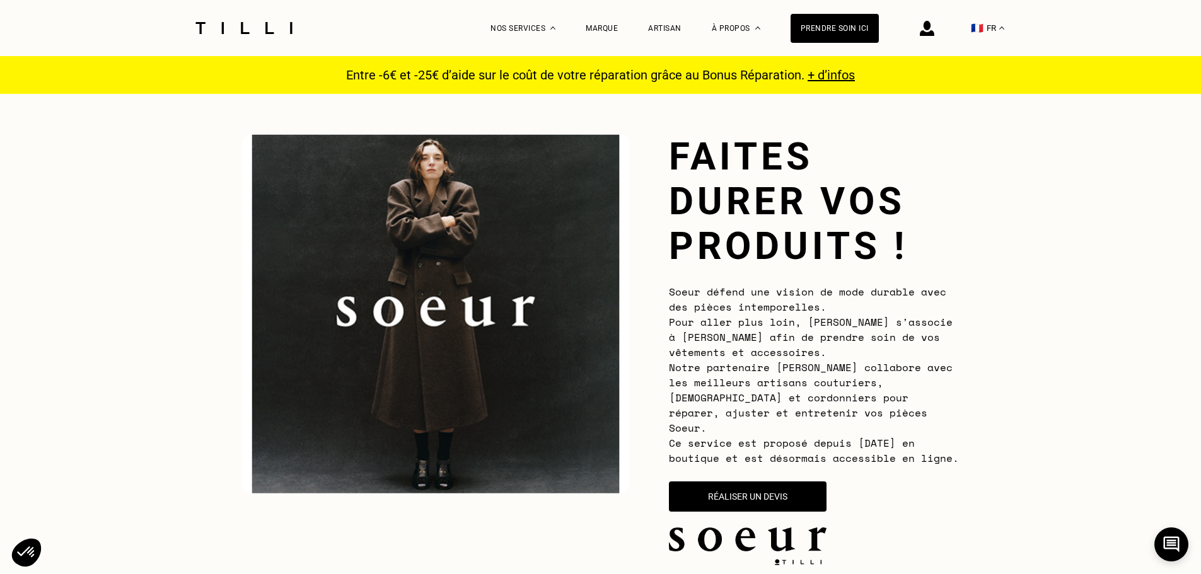  Describe the element at coordinates (927, 28) in the screenshot. I see `img: icône connexion` at that location.